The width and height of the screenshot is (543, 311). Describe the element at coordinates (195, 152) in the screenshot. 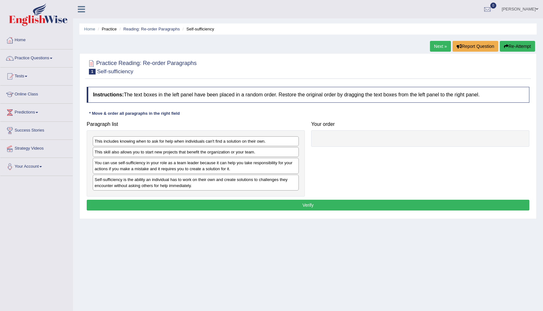

I see `div: This skill also allows you to start new projects that benefit the organization or your team.` at that location.